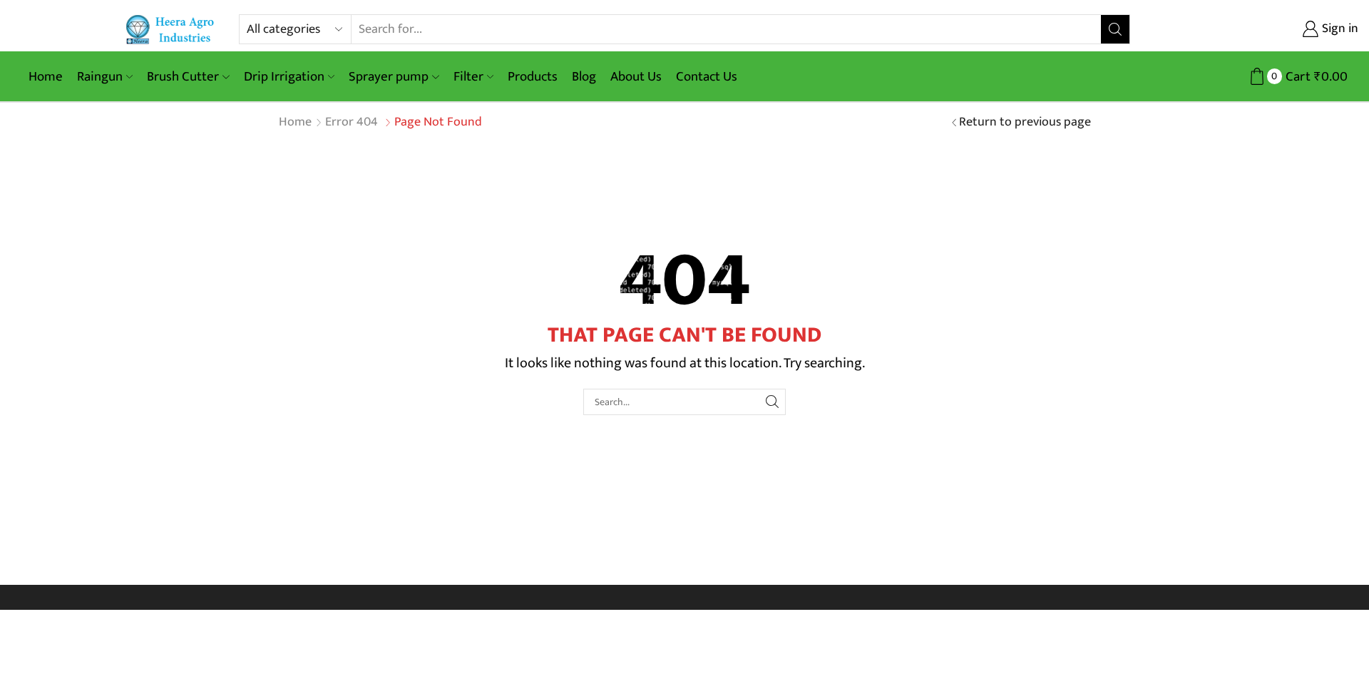 This screenshot has width=1369, height=674. I want to click on a: Raingun, so click(105, 76).